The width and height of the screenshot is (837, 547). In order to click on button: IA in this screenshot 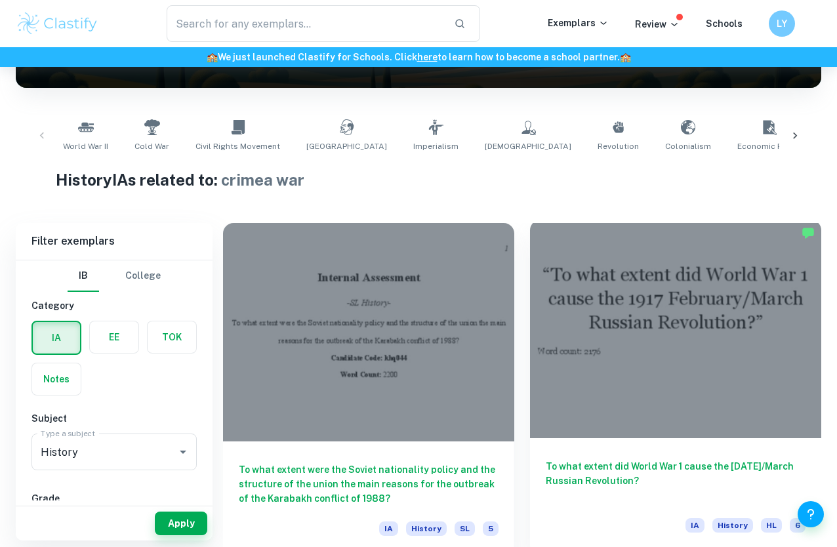, I will do `click(56, 338)`.